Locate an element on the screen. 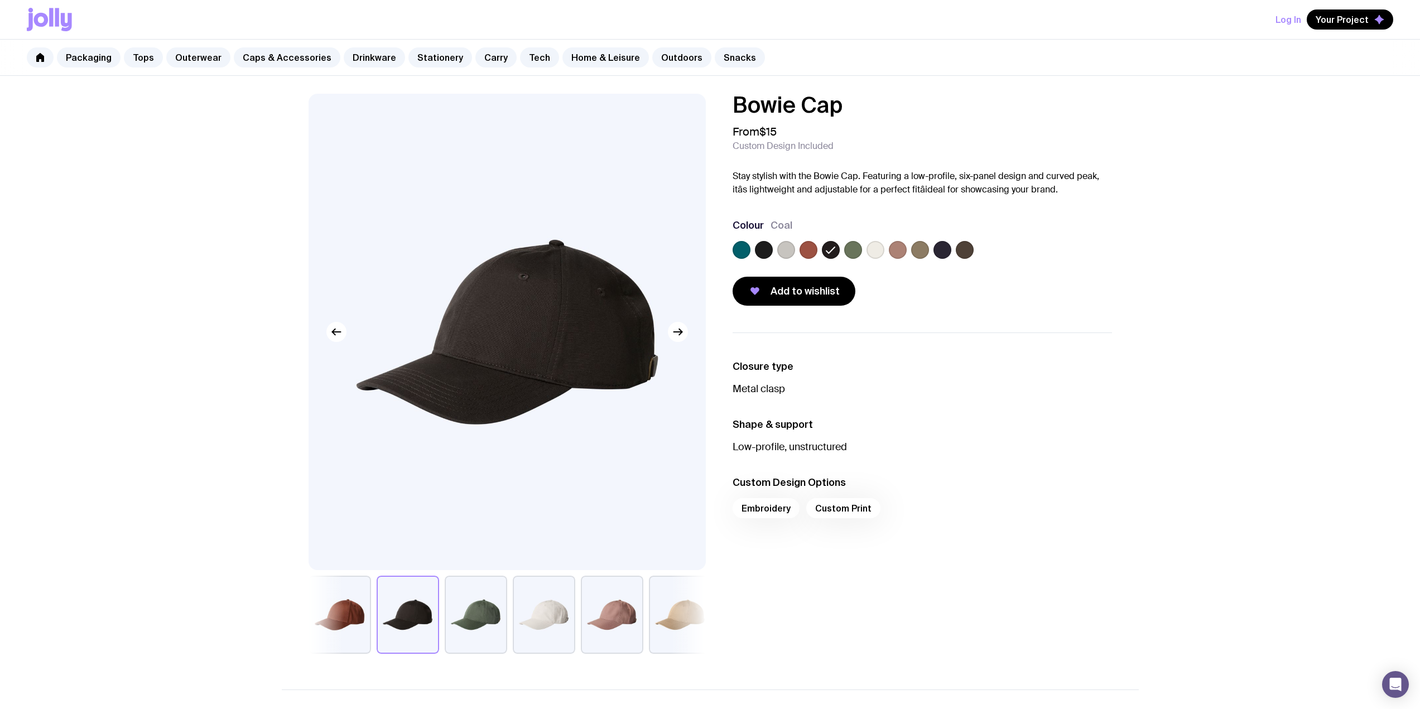  p: Metal clasp is located at coordinates (922, 389).